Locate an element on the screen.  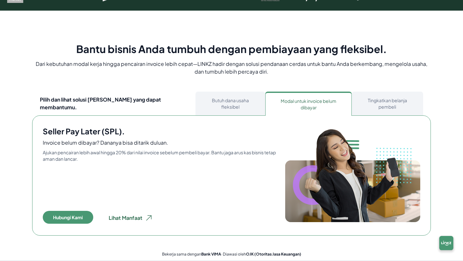
a: Hubungi Kami is located at coordinates (68, 218).